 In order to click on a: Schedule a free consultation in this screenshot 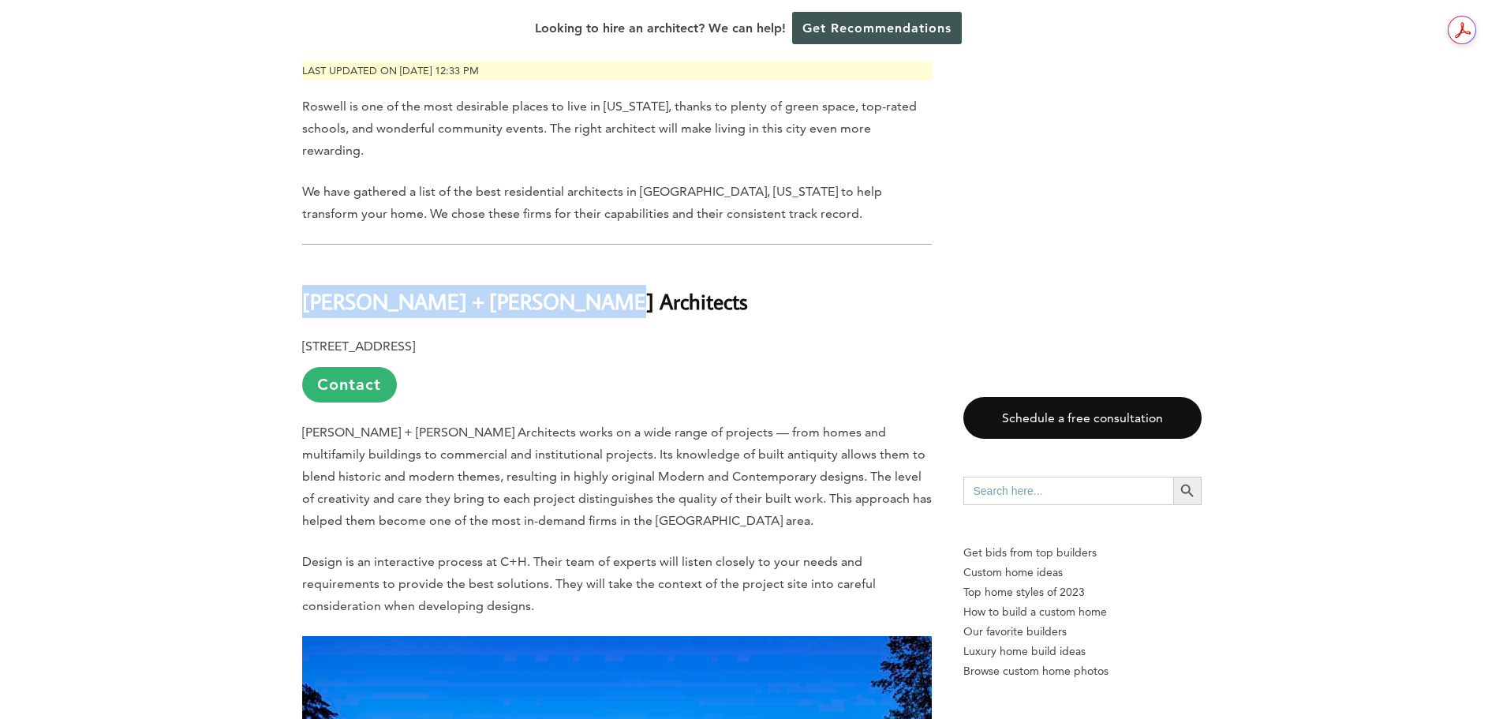, I will do `click(1082, 417)`.